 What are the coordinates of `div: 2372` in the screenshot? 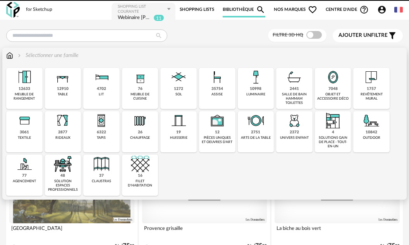 It's located at (294, 132).